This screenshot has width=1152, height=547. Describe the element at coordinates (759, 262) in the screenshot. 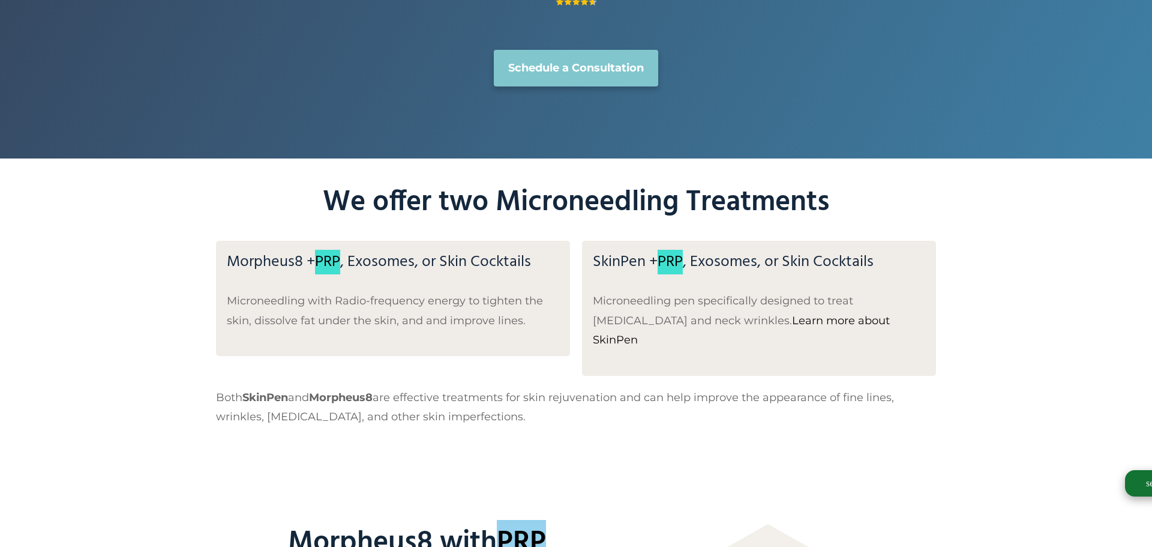

I see `h3: SkinPen + , Exosomes, or Skin Cocktails` at that location.